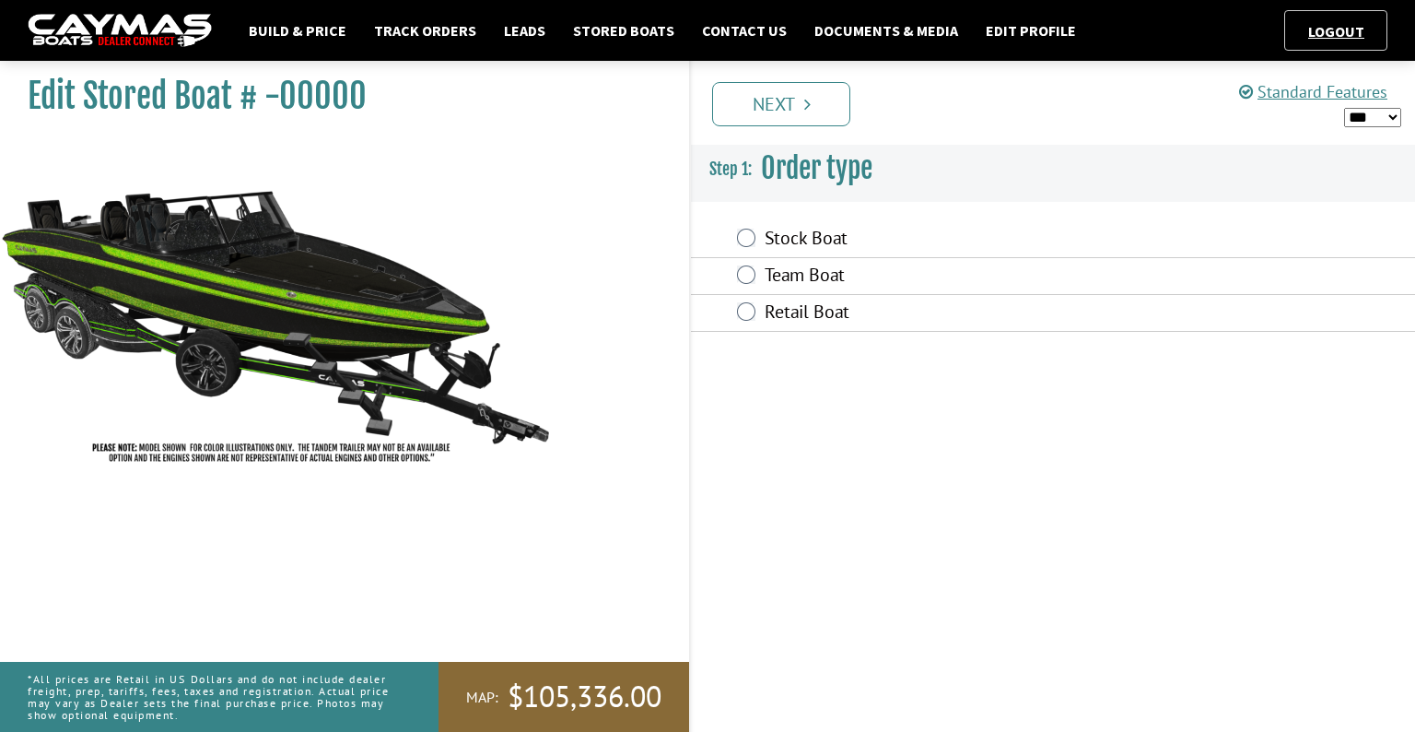 This screenshot has width=1415, height=732. What do you see at coordinates (745, 30) in the screenshot?
I see `a: Contact Us` at bounding box center [745, 30].